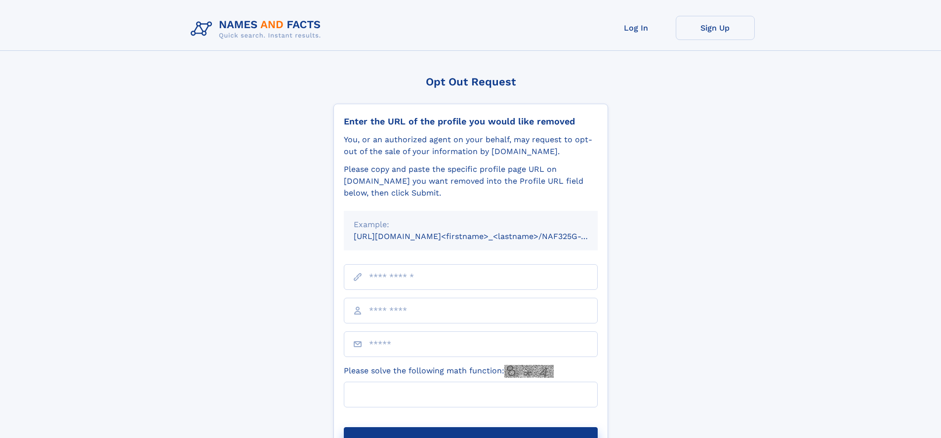 Image resolution: width=941 pixels, height=438 pixels. What do you see at coordinates (715, 28) in the screenshot?
I see `a: Sign Up` at bounding box center [715, 28].